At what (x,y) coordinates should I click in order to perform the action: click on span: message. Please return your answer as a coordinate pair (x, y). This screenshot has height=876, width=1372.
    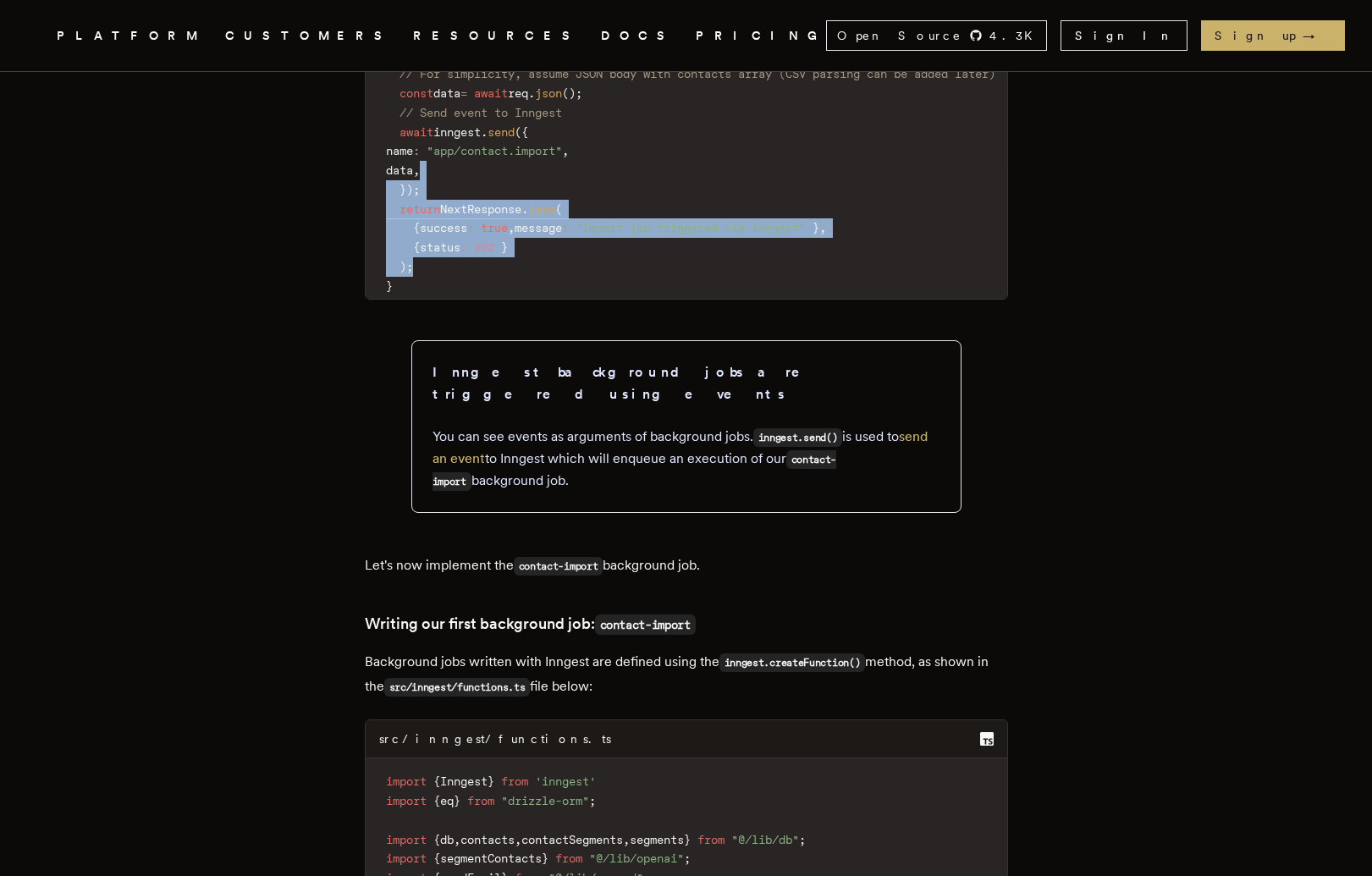
    Looking at the image, I should click on (539, 228).